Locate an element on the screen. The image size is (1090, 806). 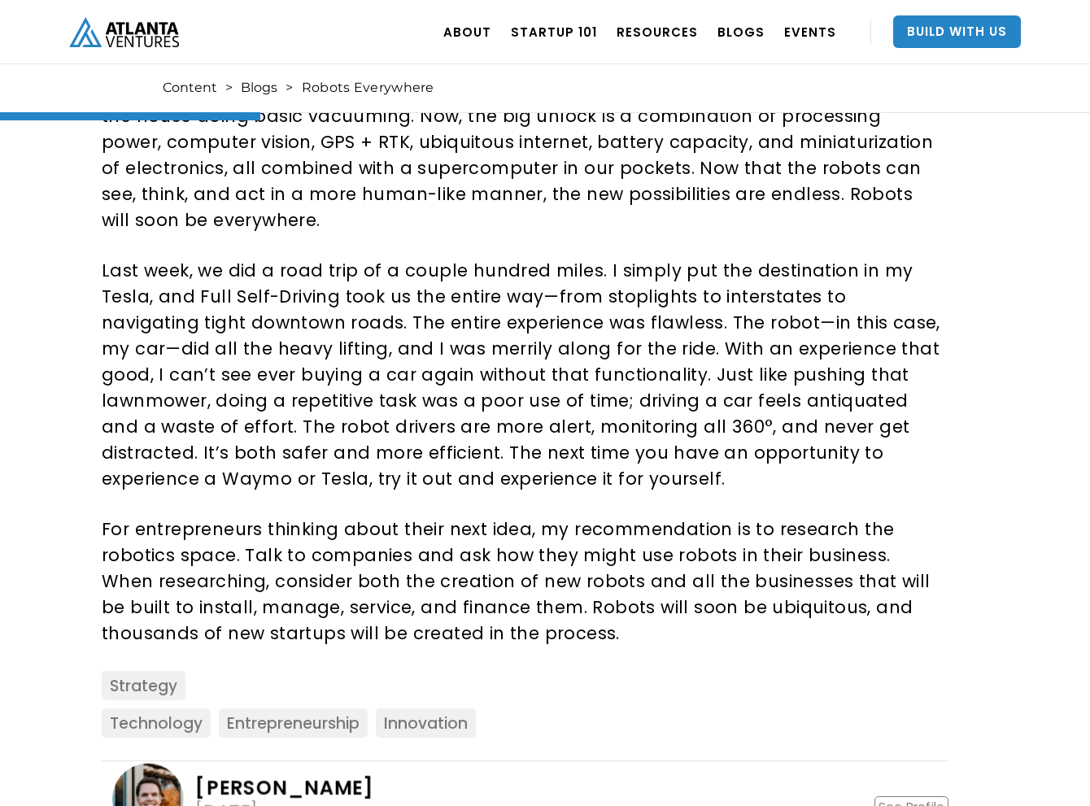
a: Entrepreneurship is located at coordinates (293, 723).